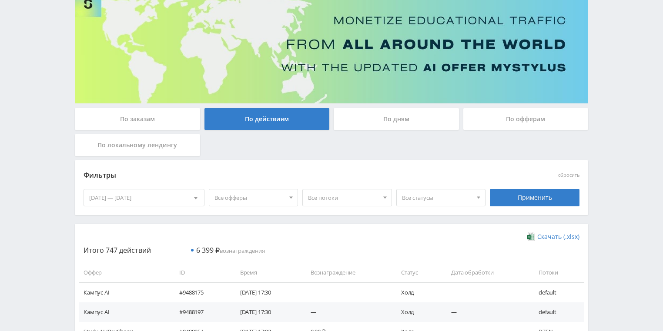  I want to click on td: Время, so click(267, 273).